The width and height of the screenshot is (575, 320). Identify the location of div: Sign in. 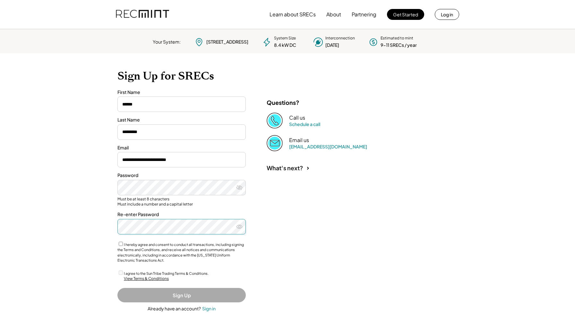
(209, 309).